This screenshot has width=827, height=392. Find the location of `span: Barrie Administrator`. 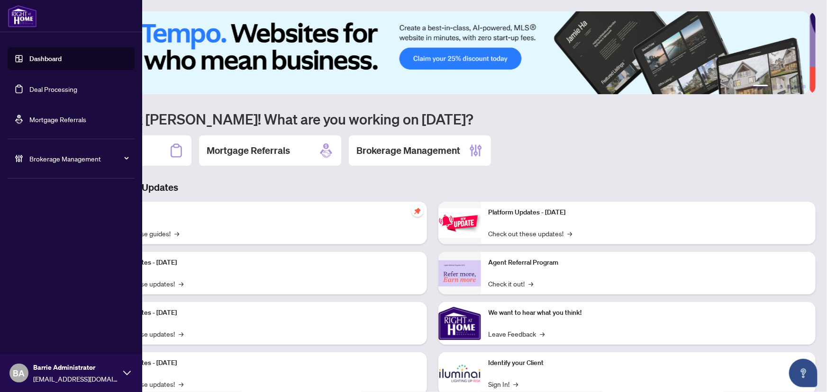

span: Barrie Administrator is located at coordinates (76, 368).